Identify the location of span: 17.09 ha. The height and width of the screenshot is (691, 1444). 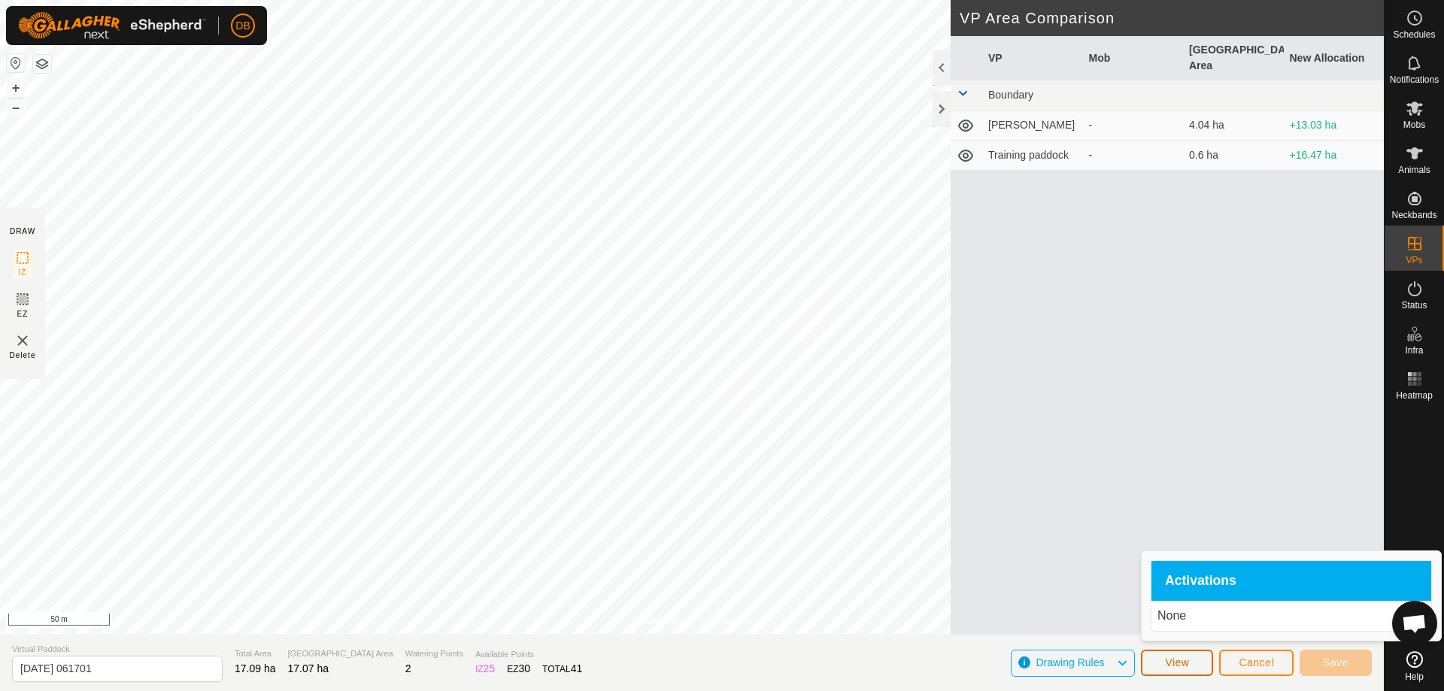
(255, 669).